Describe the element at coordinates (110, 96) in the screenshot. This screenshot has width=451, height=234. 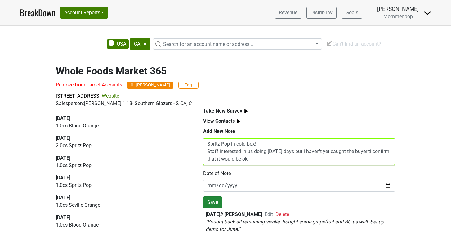
I see `a: Website` at that location.